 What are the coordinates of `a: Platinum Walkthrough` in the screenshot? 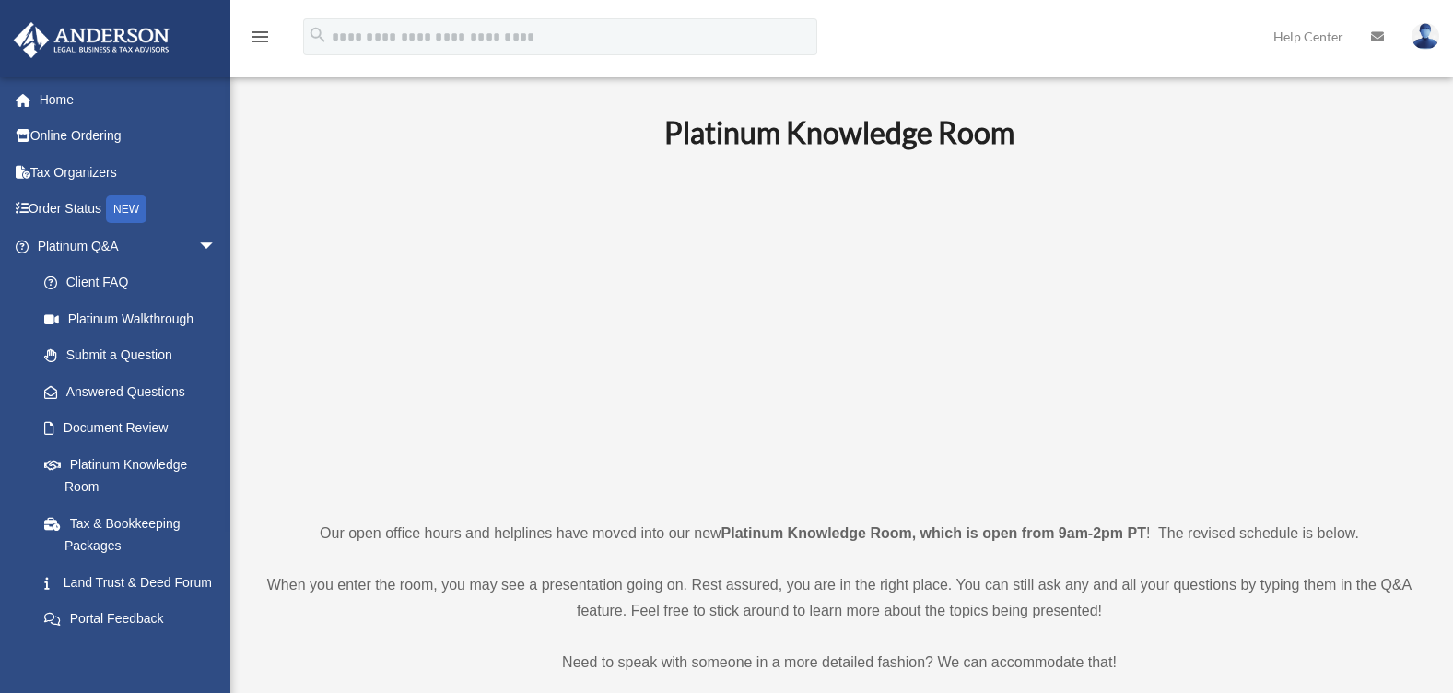 It's located at (134, 319).